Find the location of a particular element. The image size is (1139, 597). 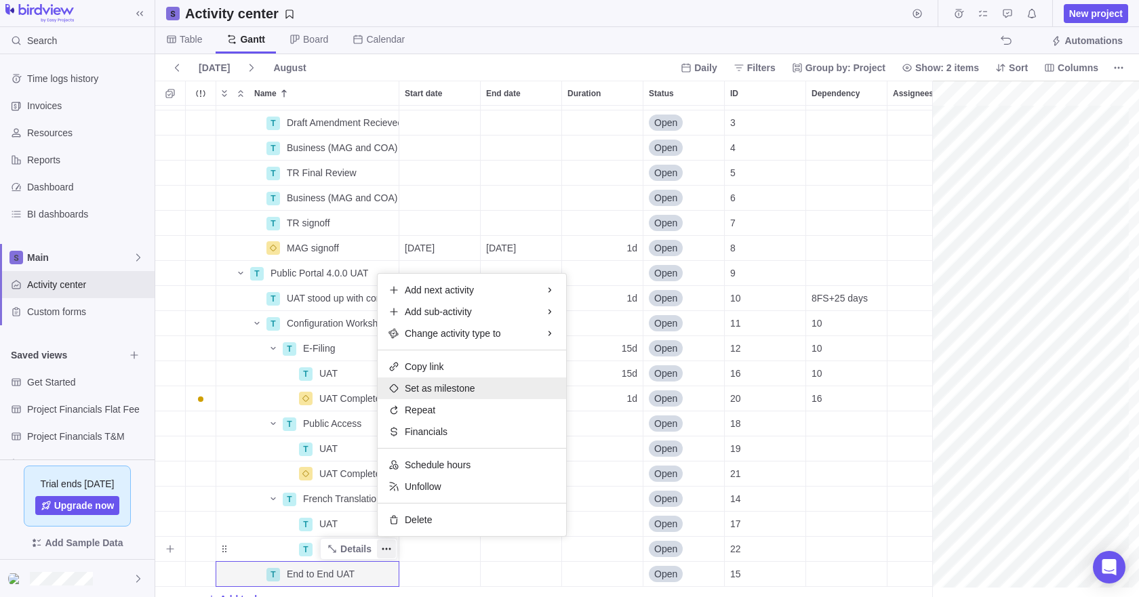

span: Repeat is located at coordinates (420, 410).